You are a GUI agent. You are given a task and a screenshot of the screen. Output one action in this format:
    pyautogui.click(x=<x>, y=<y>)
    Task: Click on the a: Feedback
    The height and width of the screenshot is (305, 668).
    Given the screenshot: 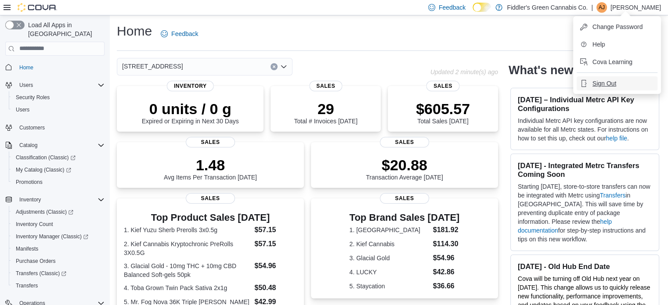 What is the action you would take?
    pyautogui.click(x=179, y=34)
    